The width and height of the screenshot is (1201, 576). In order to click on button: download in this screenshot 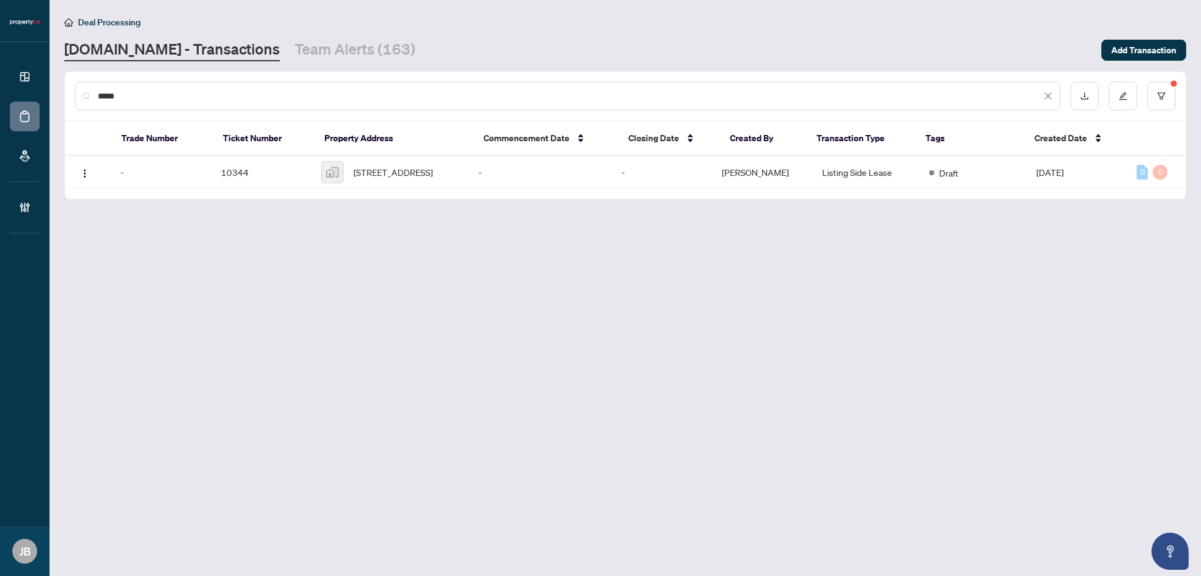, I will do `click(1085, 96)`.